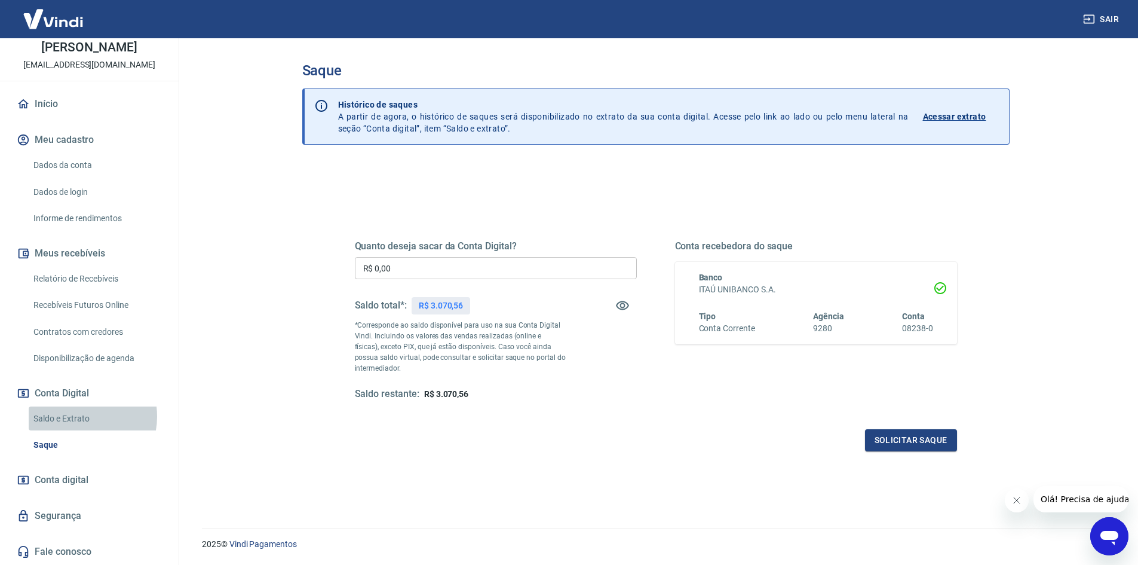 The width and height of the screenshot is (1138, 565). I want to click on button: Sair, so click(1102, 19).